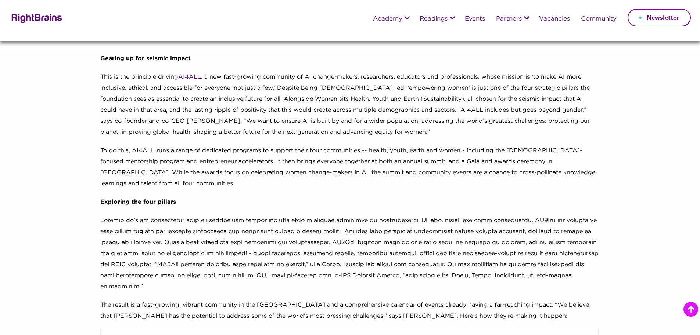 The width and height of the screenshot is (700, 335). What do you see at coordinates (36, 18) in the screenshot?
I see `img: Rightbrains` at bounding box center [36, 18].